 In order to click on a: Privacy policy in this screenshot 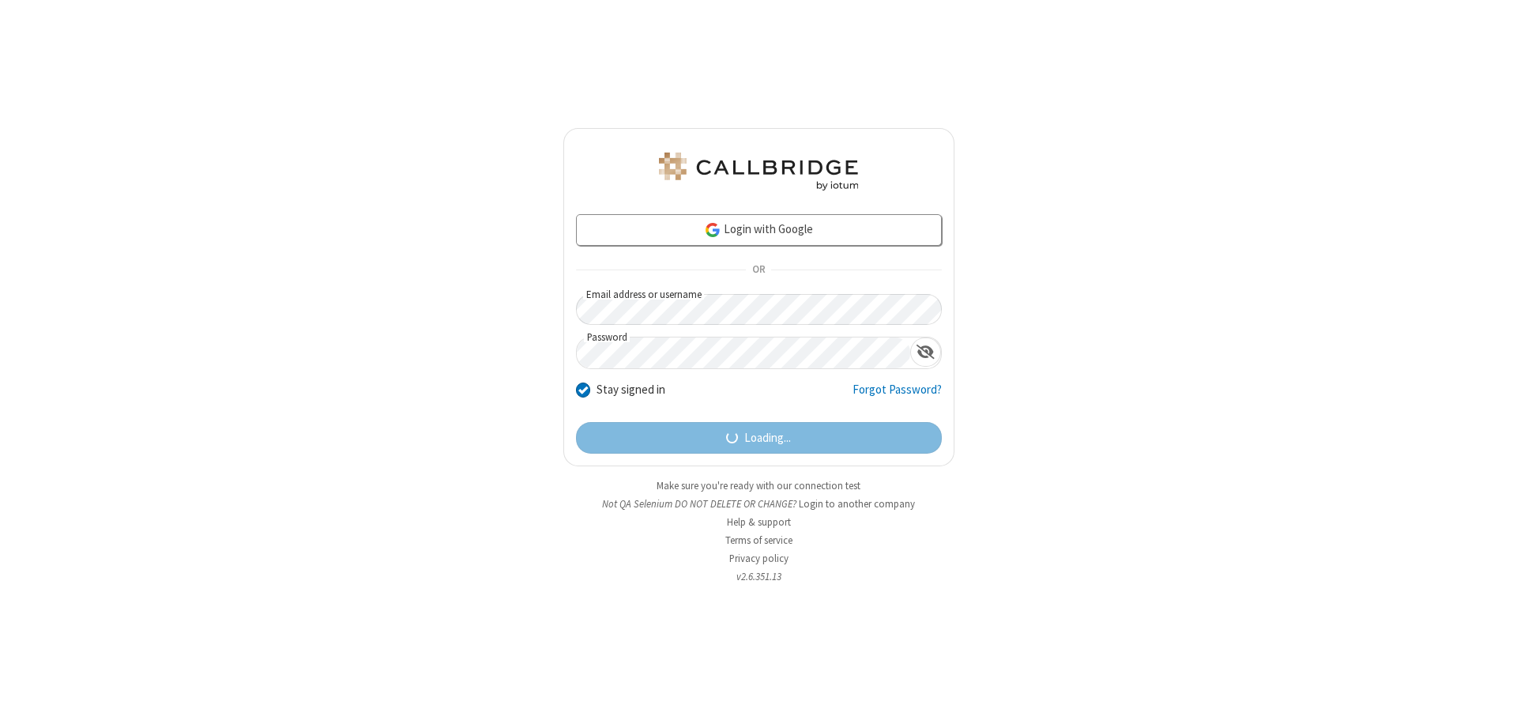, I will do `click(759, 558)`.